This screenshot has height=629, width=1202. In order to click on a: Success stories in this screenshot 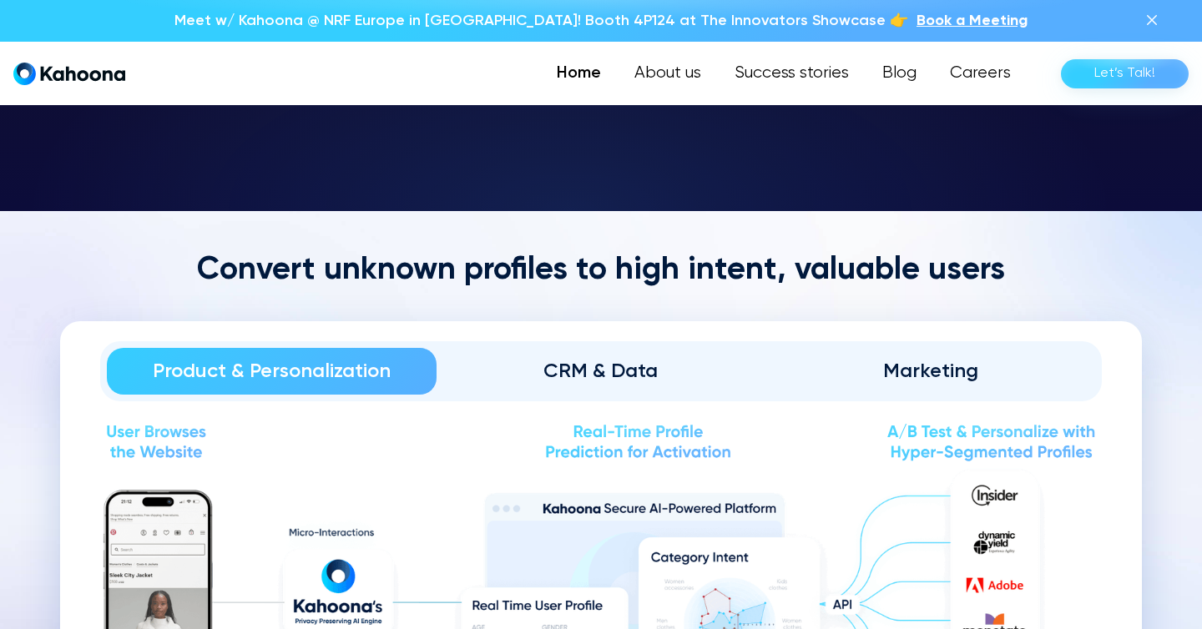, I will do `click(791, 73)`.